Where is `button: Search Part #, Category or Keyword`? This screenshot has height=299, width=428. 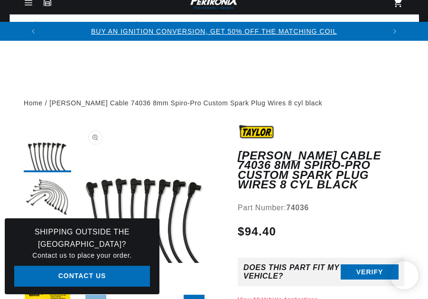 button: Search Part #, Category or Keyword is located at coordinates (408, 25).